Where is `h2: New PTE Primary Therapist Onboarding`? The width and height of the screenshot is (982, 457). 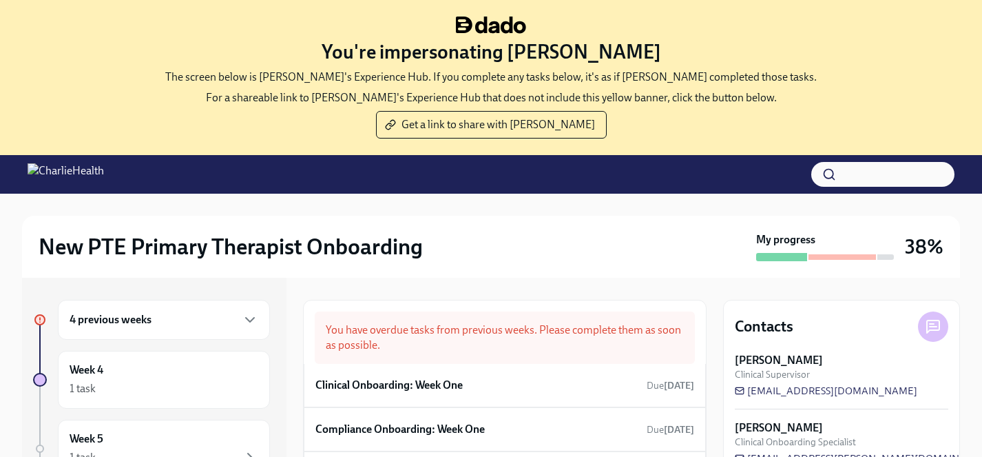 h2: New PTE Primary Therapist Onboarding is located at coordinates (231, 247).